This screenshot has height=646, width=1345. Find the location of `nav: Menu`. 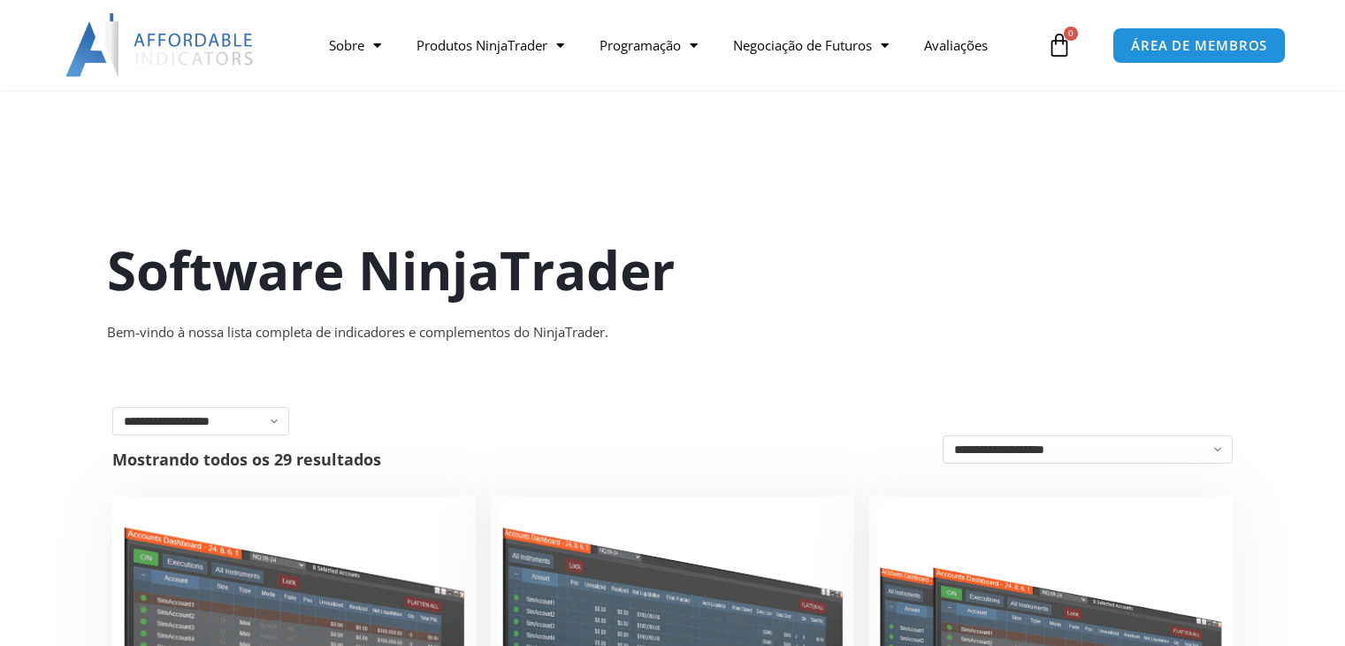

nav: Menu is located at coordinates (676, 45).